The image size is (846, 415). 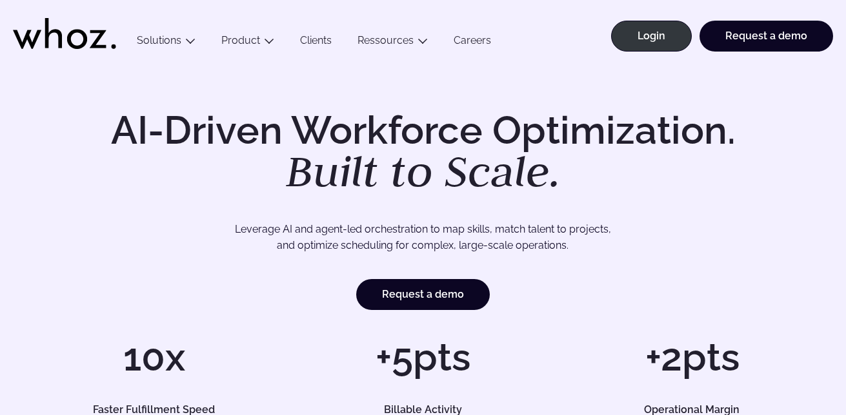 I want to click on button: Solutions, so click(x=166, y=43).